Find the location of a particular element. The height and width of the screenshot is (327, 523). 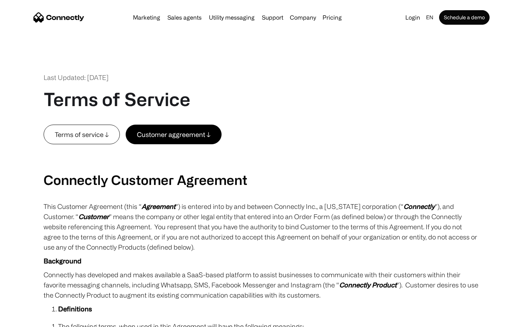

div: Company is located at coordinates (303, 17).